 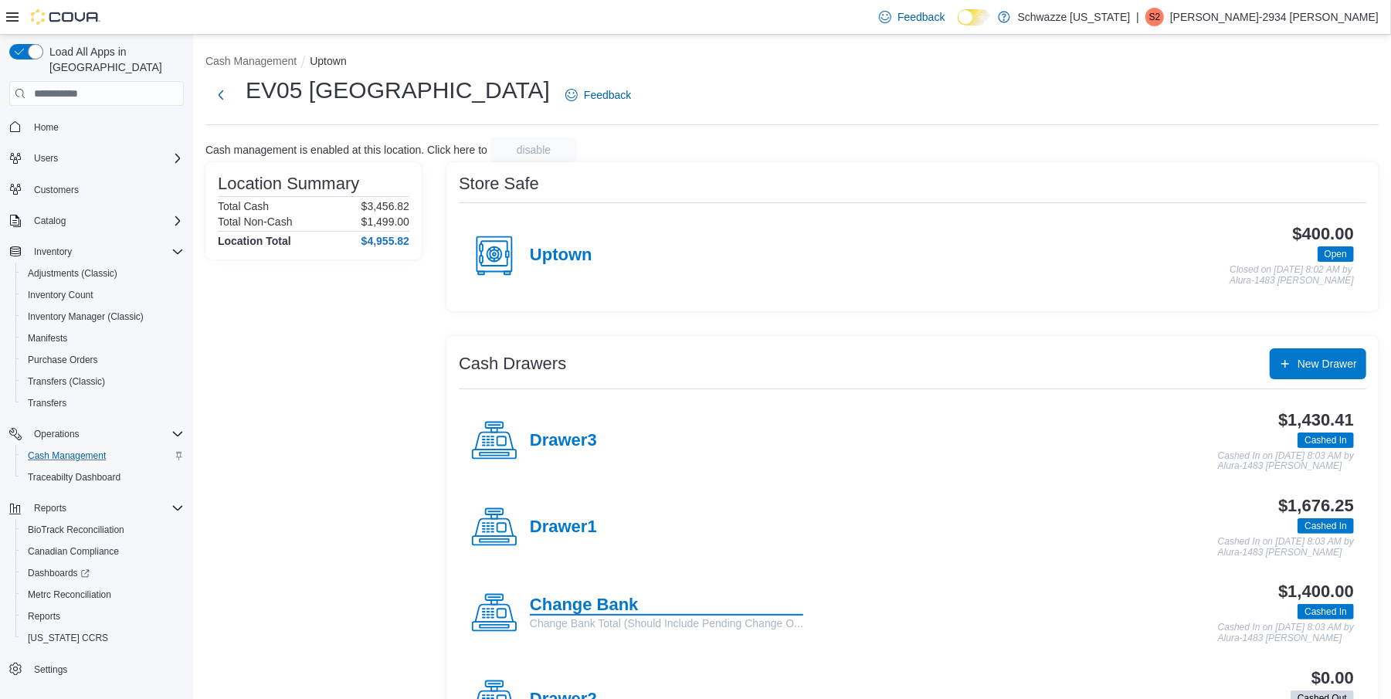 I want to click on a: Customers, so click(x=56, y=190).